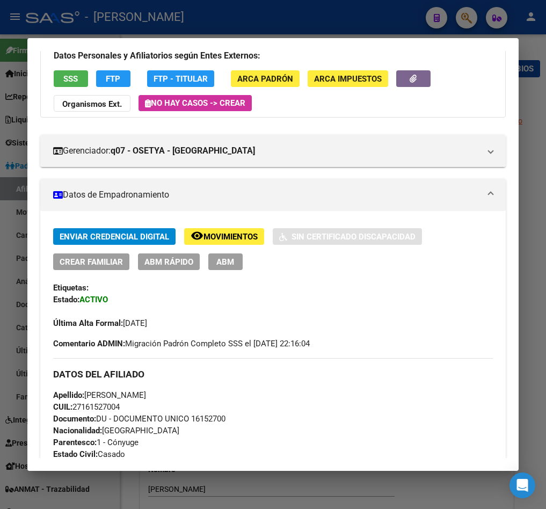 This screenshot has height=509, width=546. Describe the element at coordinates (265, 78) in the screenshot. I see `button: ARCA Padrón` at that location.